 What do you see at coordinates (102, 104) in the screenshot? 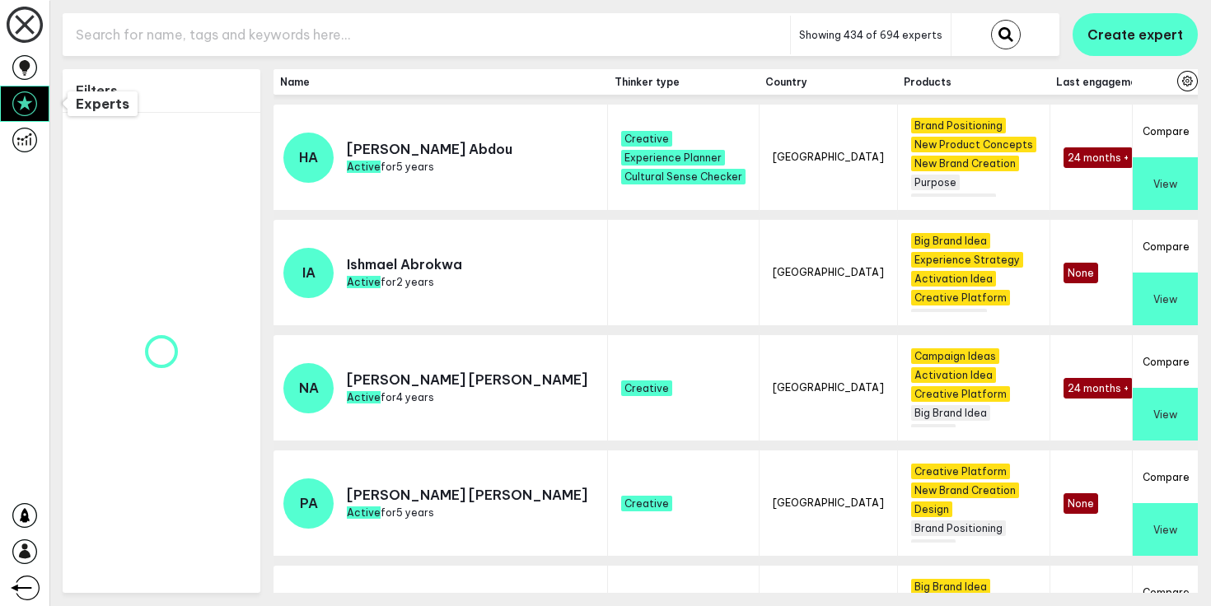
I see `span: Experts` at bounding box center [102, 104].